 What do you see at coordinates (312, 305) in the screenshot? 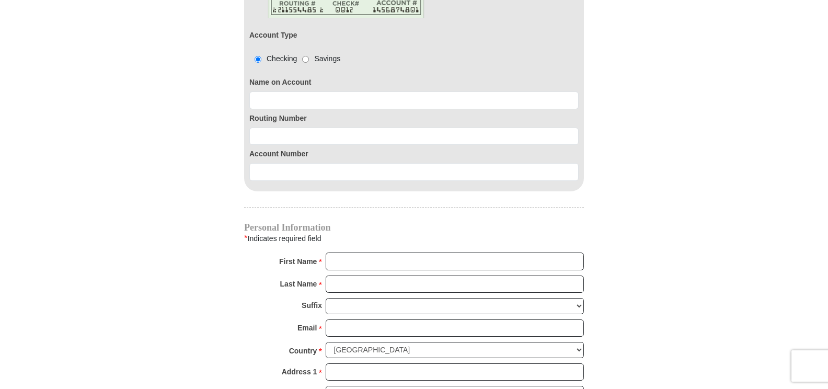
I see `strong: Suffix` at bounding box center [312, 305].